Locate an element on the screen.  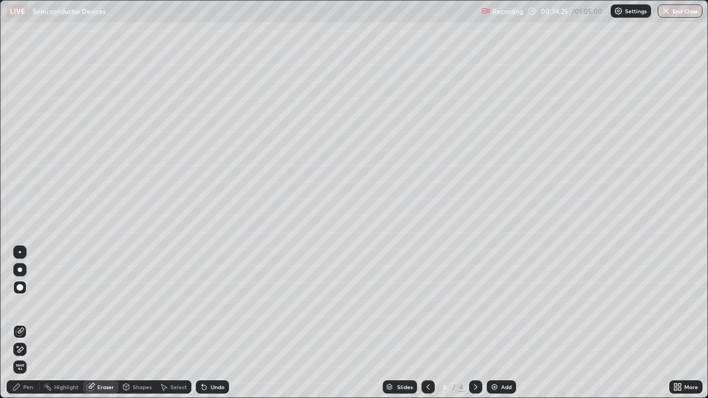
img: class-settings-icons is located at coordinates (618, 11).